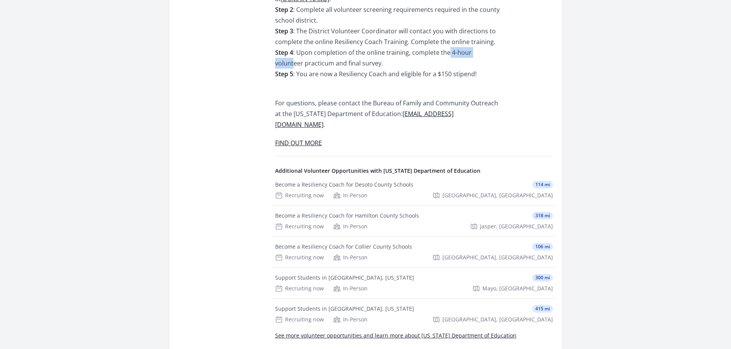  What do you see at coordinates (347, 216) in the screenshot?
I see `div: Become a Resiliency Coach for Hamilton County Schools` at bounding box center [347, 216].